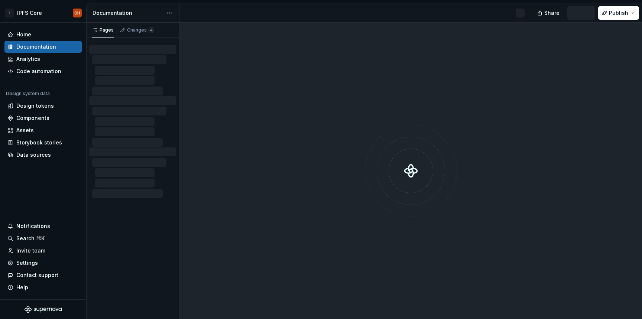 This screenshot has width=642, height=319. What do you see at coordinates (43, 310) in the screenshot?
I see `a: Supernova Logo` at bounding box center [43, 310].